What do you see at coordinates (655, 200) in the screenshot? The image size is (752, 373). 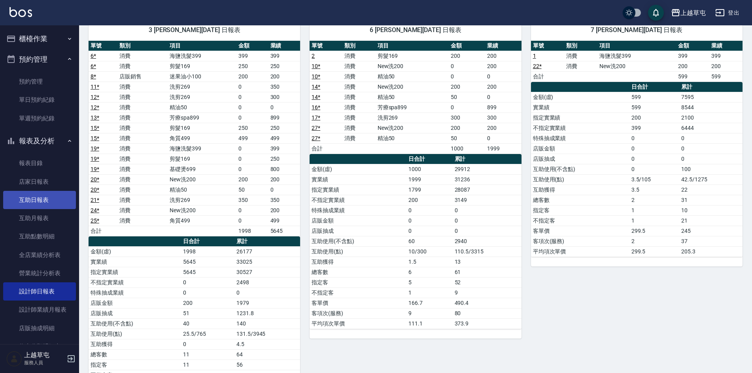 I see `td: 2` at bounding box center [655, 200].